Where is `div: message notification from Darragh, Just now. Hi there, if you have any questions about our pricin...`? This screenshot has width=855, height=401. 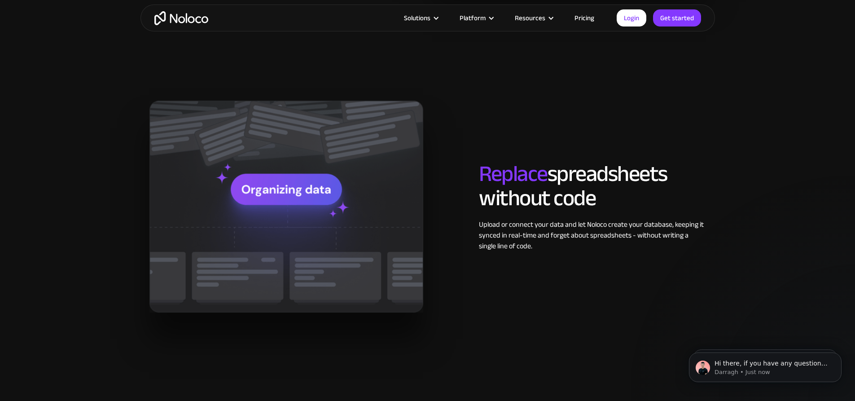
div: message notification from Darragh, Just now. Hi there, if you have any questions about our pricin... is located at coordinates (90, 34).